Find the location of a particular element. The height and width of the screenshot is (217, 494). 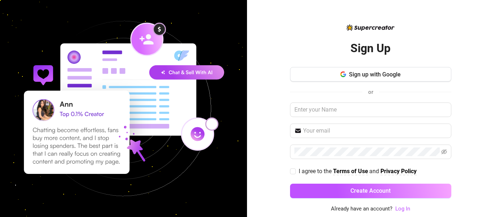

input: Your email is located at coordinates (375, 131).